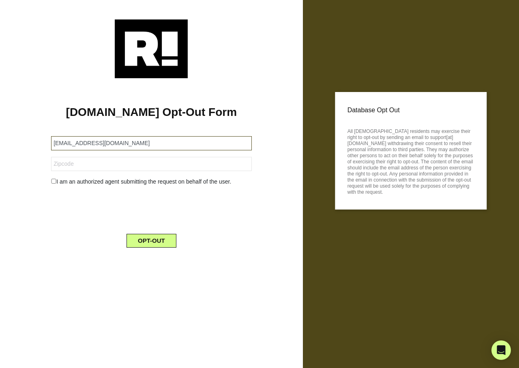  What do you see at coordinates (151, 182) in the screenshot?
I see `div: I am an authorized agent submitting the request on behalf of the user.` at bounding box center [151, 182].